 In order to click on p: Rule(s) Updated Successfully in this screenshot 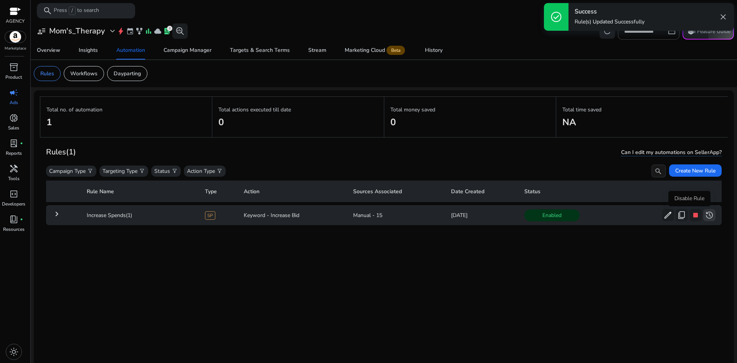, I will do `click(610, 22)`.